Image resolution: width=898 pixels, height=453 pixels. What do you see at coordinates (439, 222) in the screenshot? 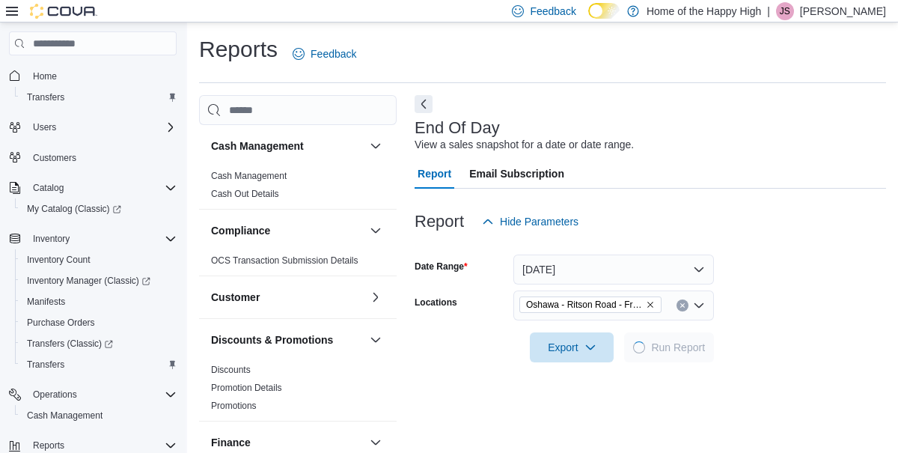
I see `h3: Report` at bounding box center [439, 222].